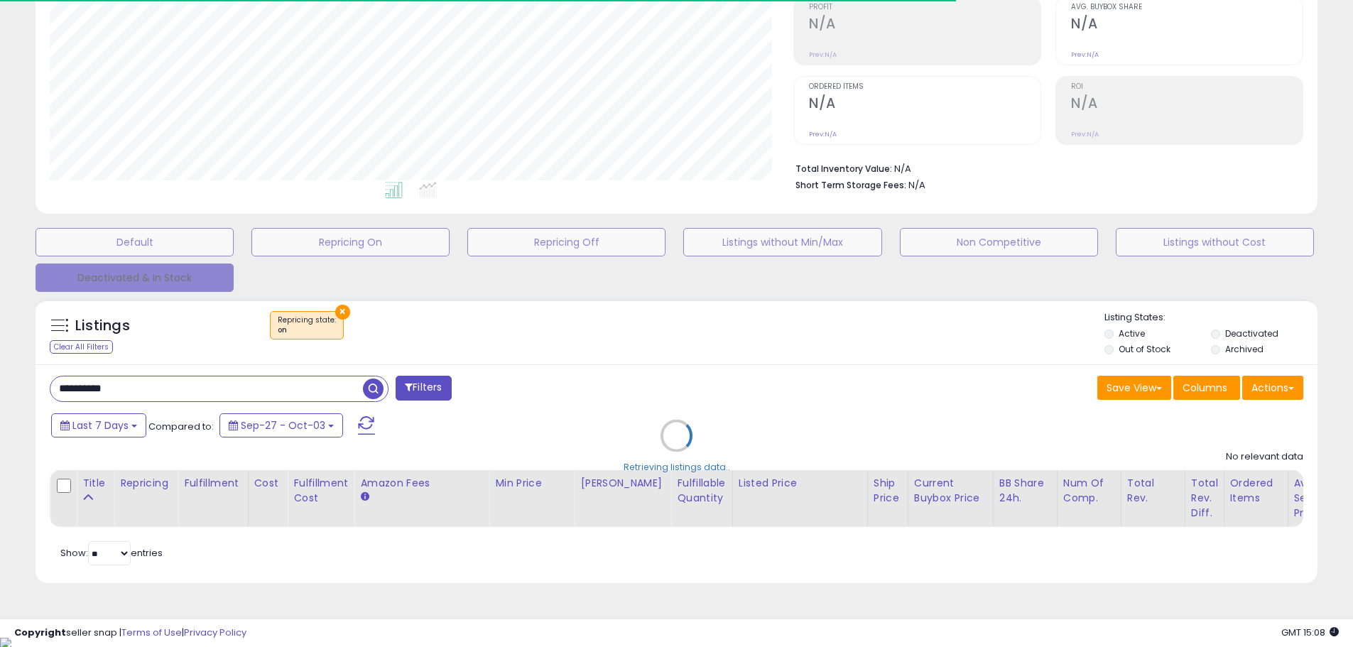  I want to click on div: seller snap | |, so click(130, 633).